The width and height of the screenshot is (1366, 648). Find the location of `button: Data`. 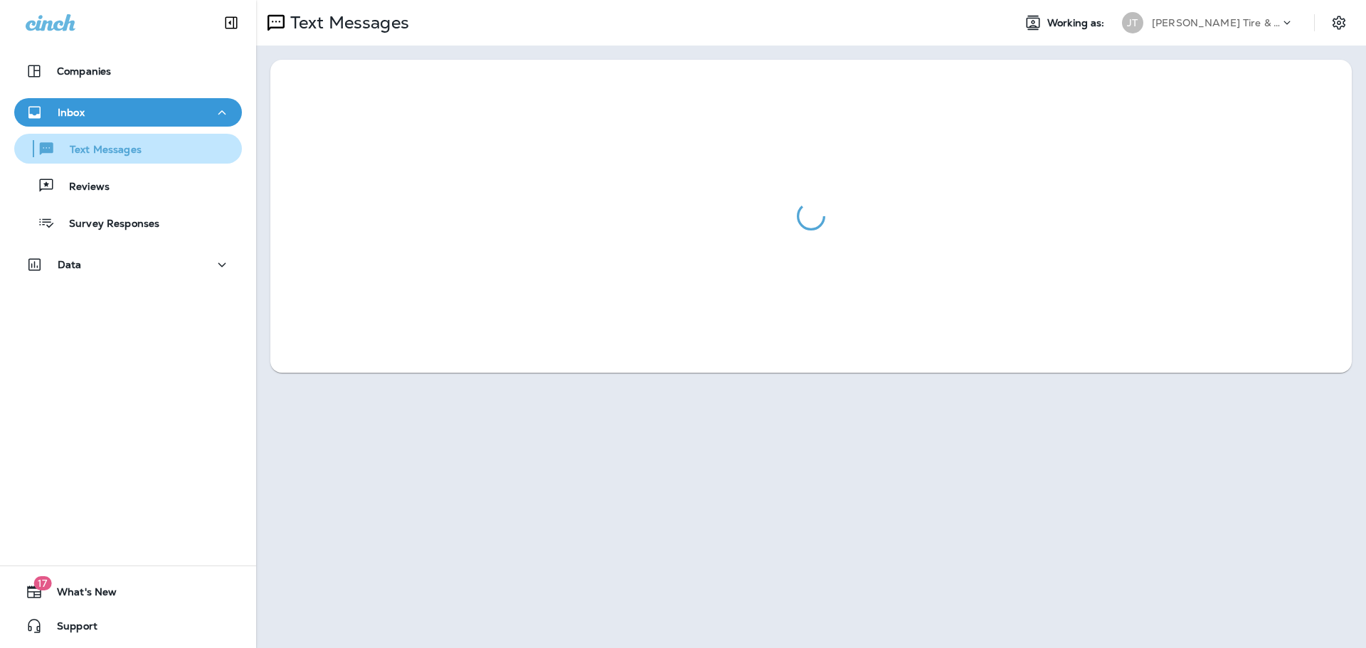

button: Data is located at coordinates (128, 265).